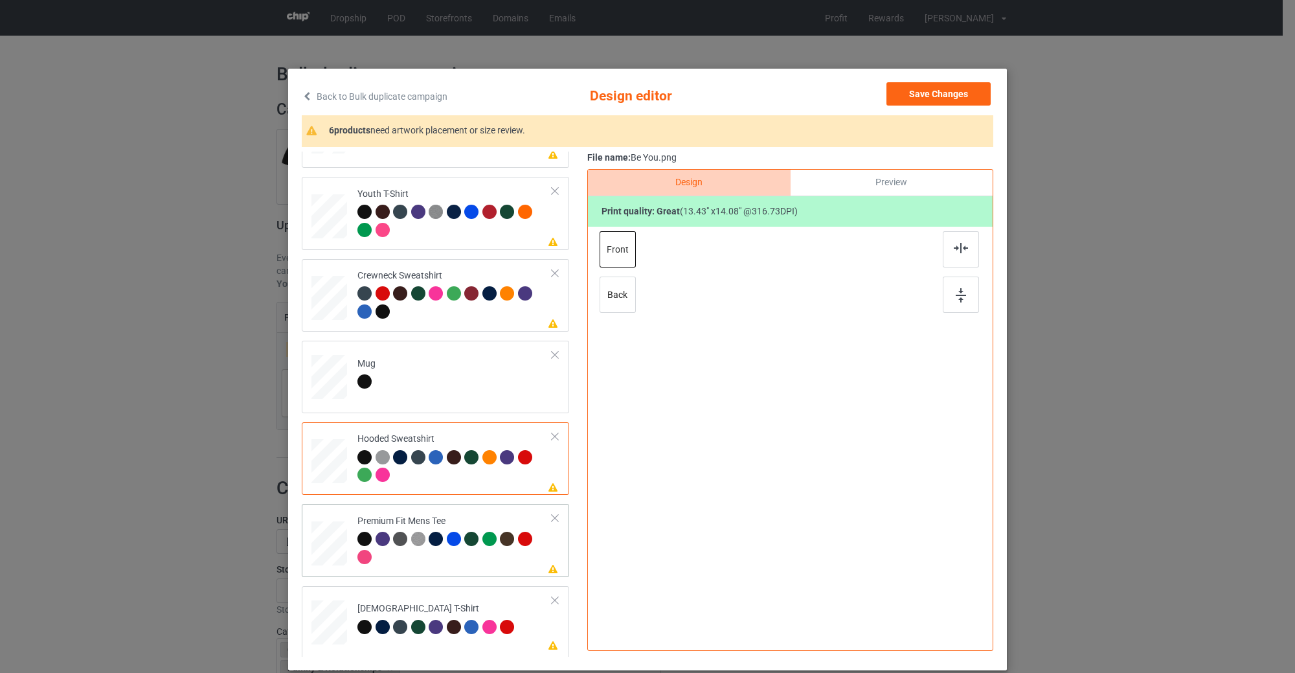 The height and width of the screenshot is (673, 1295). What do you see at coordinates (961, 295) in the screenshot?
I see `img: svg+xml;base64,PD94bWwgdmVyc2lvbj0iMS4wIiBlbmNvZGluZz0iVVRGLTgiPz4KPHN2ZyB3aWR0aD0iMTZweCIgaGVpZ2...` at bounding box center [961, 295].